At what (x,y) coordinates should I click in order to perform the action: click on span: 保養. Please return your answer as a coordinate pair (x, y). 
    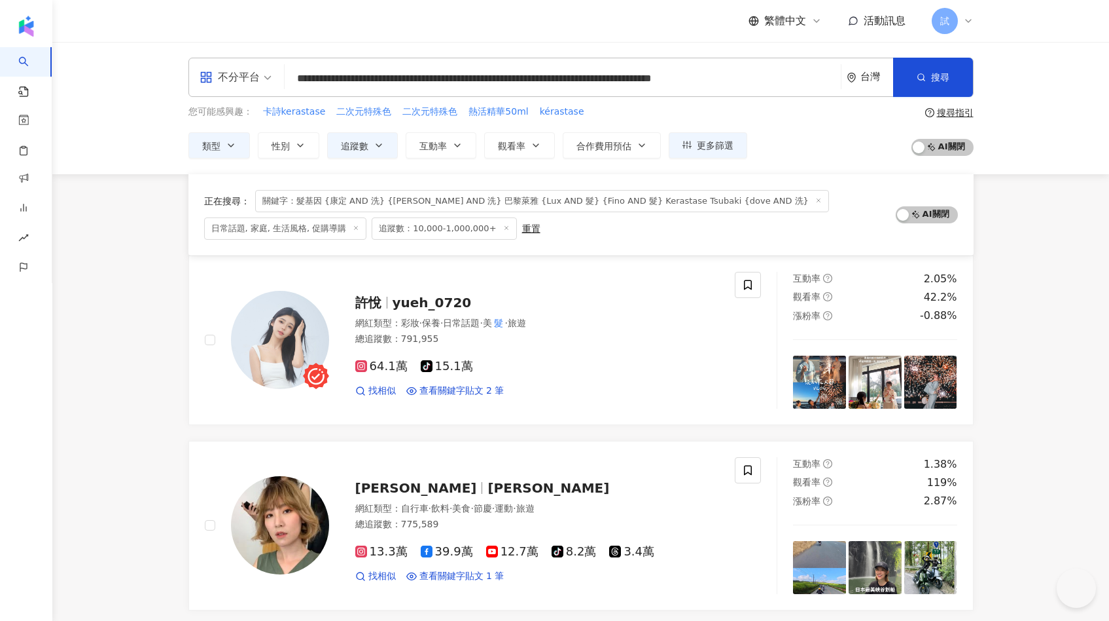
    Looking at the image, I should click on (431, 323).